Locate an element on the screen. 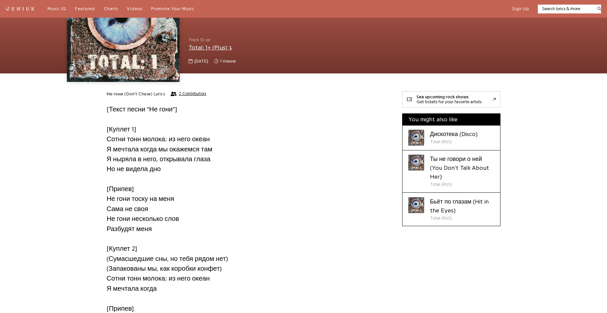 The height and width of the screenshot is (313, 607). span: Videos is located at coordinates (134, 9).